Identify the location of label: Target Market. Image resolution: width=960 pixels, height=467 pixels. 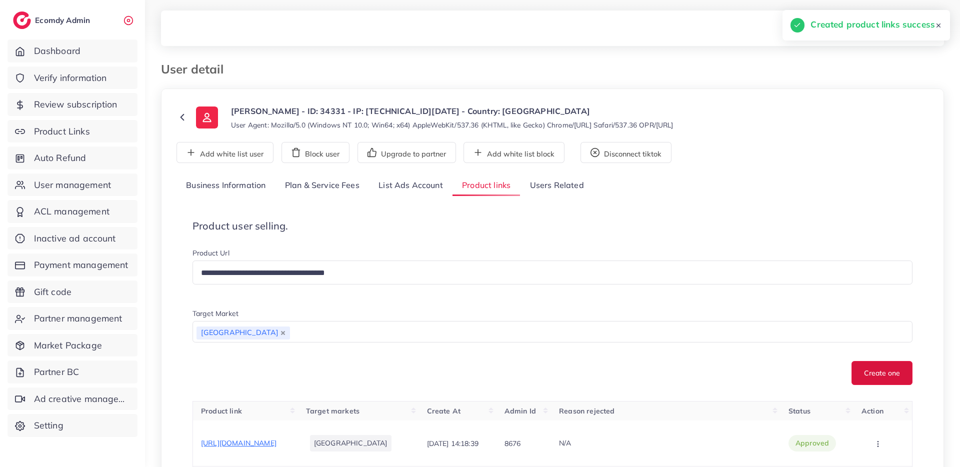
(216, 314).